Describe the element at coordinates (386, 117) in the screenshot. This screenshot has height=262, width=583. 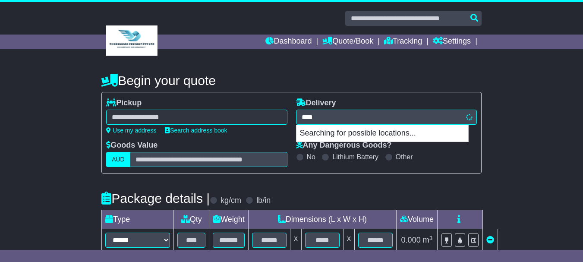
I see `typeahead: Please provide city` at that location.